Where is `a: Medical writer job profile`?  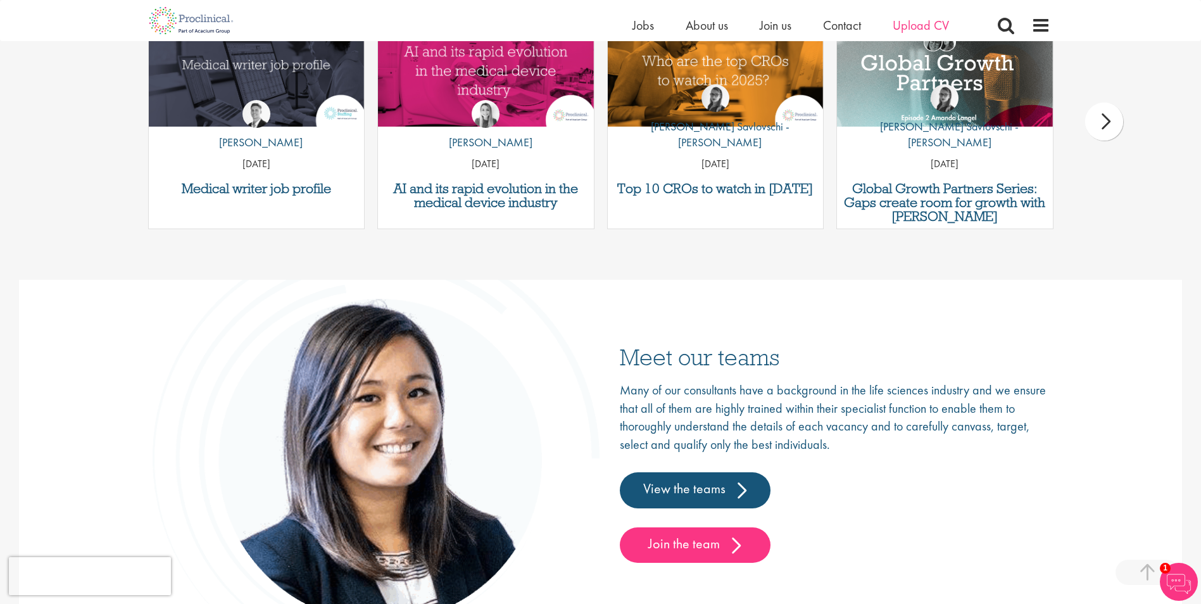
a: Medical writer job profile is located at coordinates (256, 189).